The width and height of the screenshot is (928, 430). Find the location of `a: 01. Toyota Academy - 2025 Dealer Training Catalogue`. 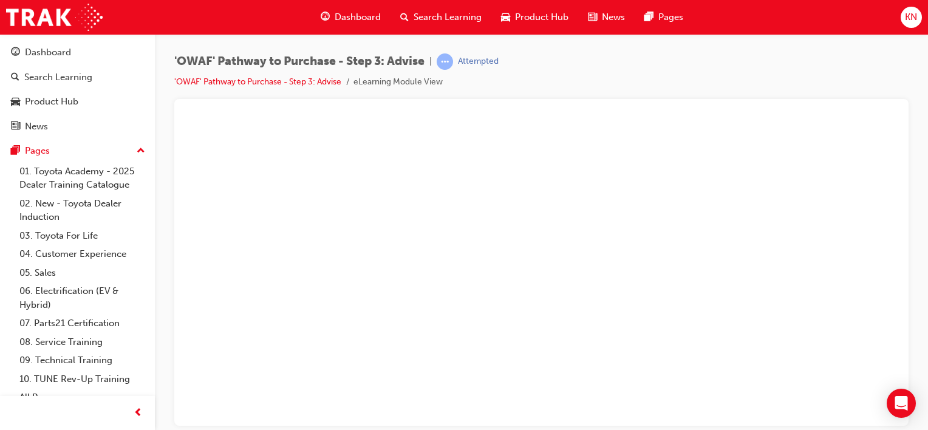

a: 01. Toyota Academy - 2025 Dealer Training Catalogue is located at coordinates (82, 178).